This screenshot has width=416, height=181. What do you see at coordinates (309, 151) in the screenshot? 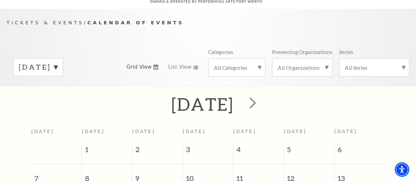
I see `span: 5` at bounding box center [309, 151].